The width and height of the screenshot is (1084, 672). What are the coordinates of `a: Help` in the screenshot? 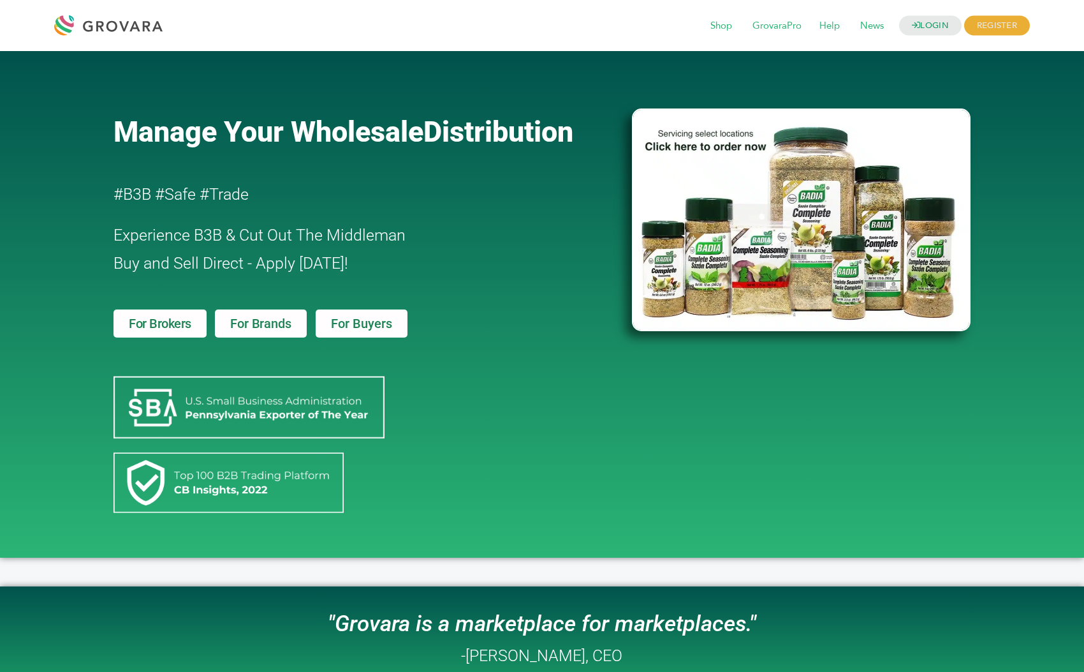 It's located at (830, 26).